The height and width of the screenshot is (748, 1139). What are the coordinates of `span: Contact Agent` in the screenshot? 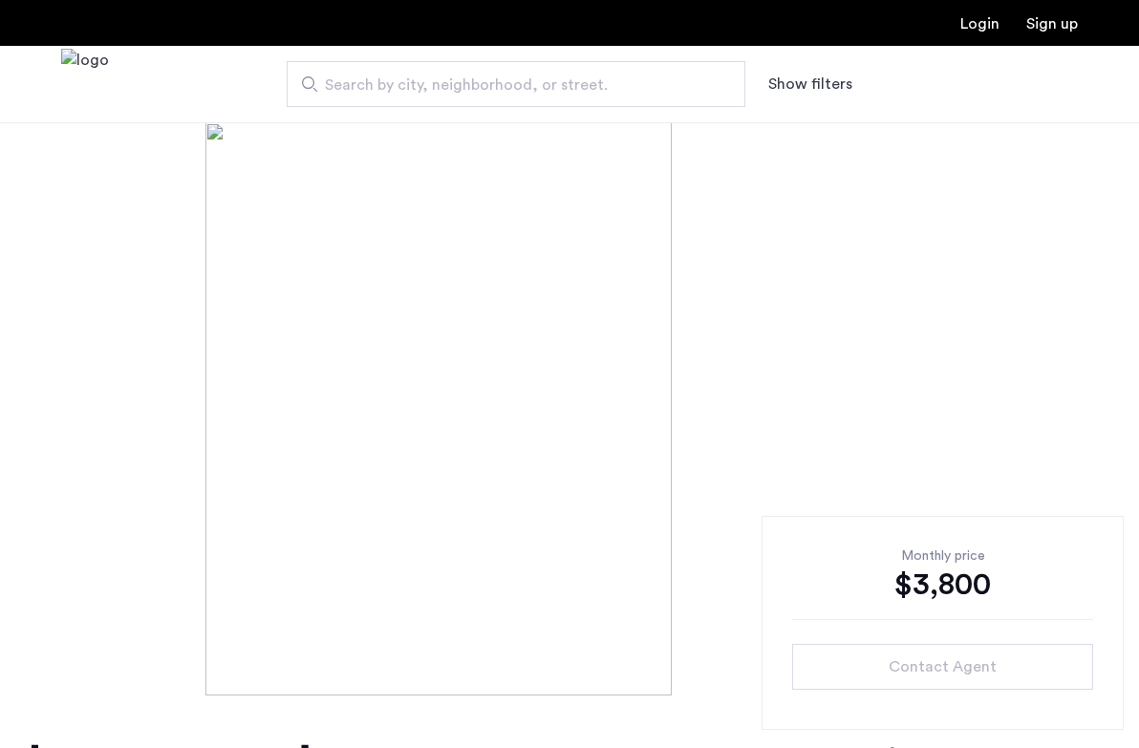 It's located at (942, 667).